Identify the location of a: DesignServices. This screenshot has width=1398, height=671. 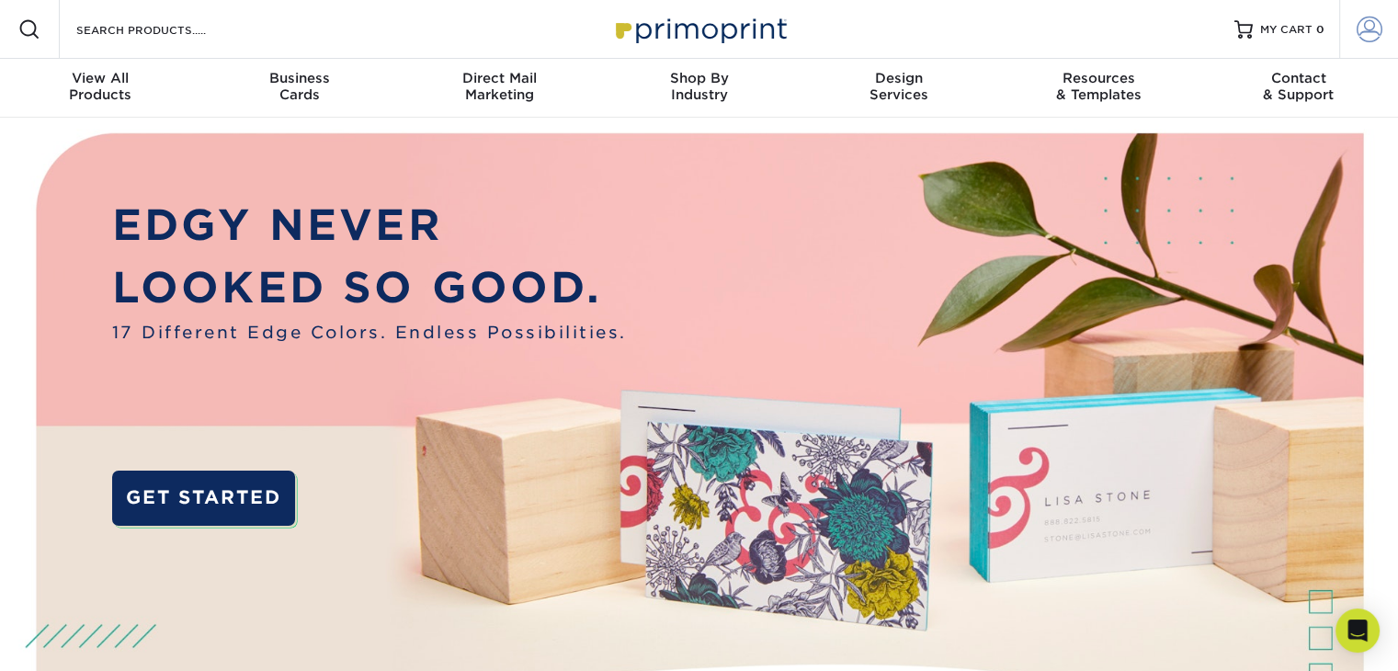
(898, 88).